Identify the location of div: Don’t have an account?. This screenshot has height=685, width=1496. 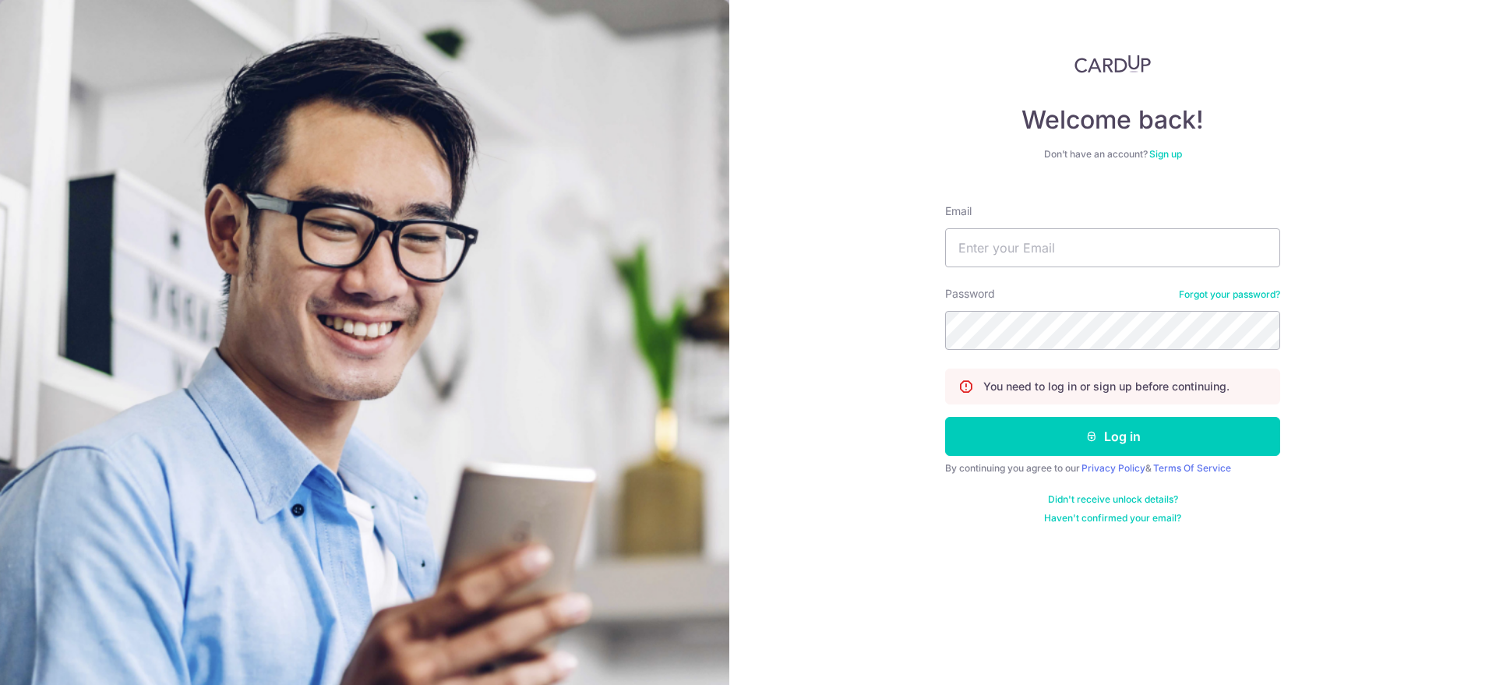
(1112, 154).